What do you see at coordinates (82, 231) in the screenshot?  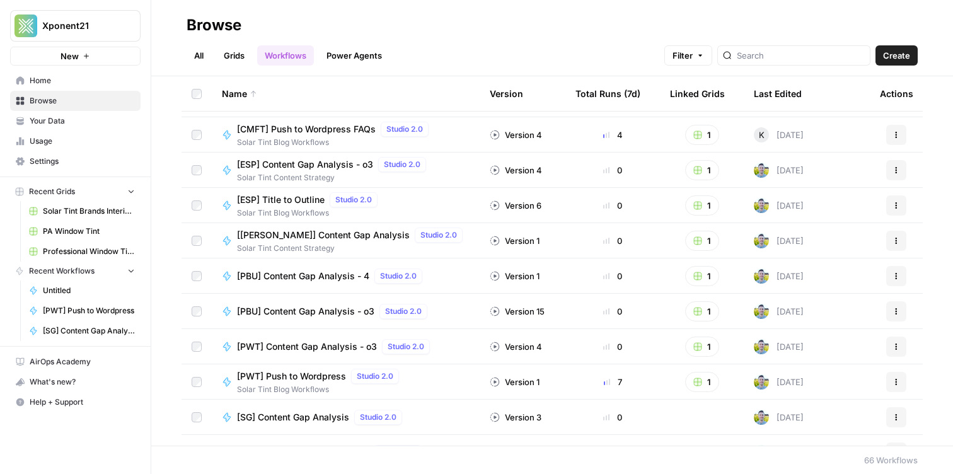 I see `a: PA Window Tint` at bounding box center [82, 231].